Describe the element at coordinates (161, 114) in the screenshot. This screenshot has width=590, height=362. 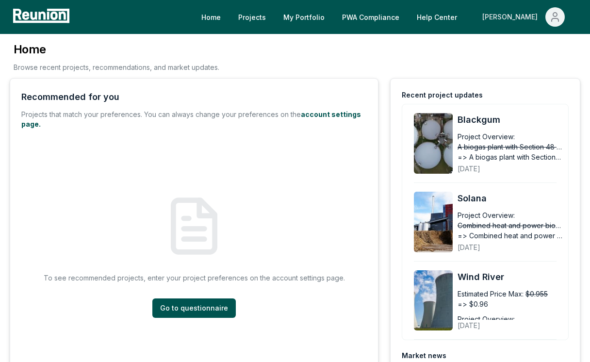
I see `span: Projects that match your preferences. You can always change your preferences on the` at that location.